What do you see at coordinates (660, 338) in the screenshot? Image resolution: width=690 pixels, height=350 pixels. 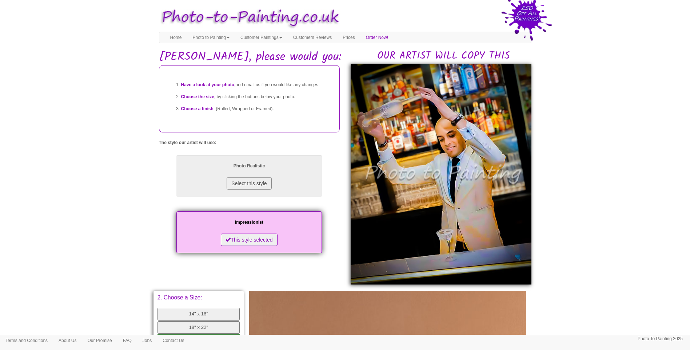 I see `p: Photo To Painting 2025` at bounding box center [660, 338].